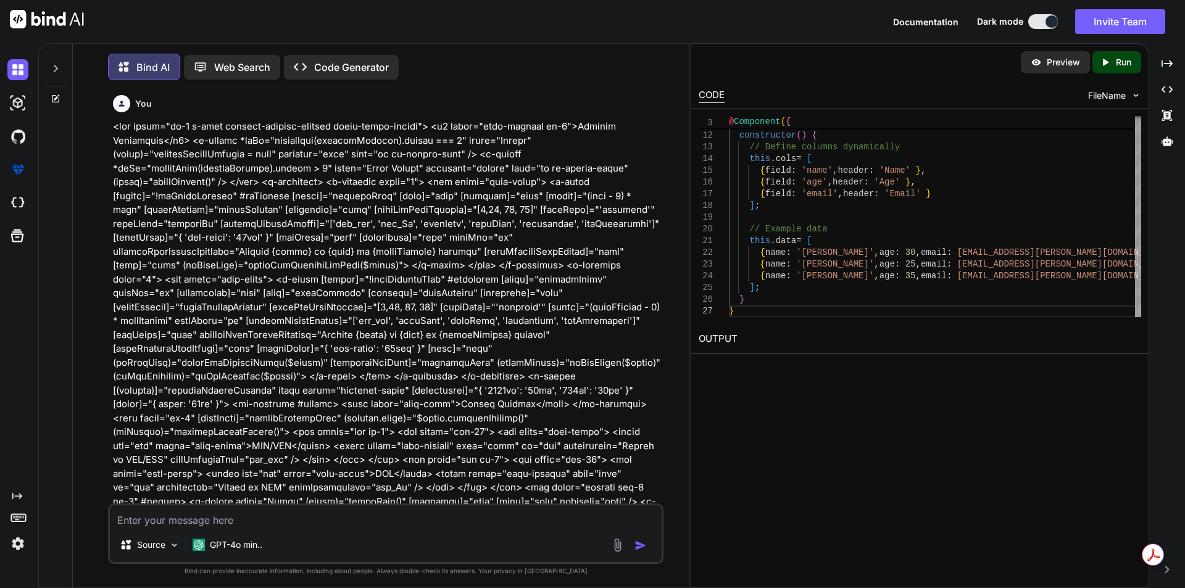 The width and height of the screenshot is (1185, 588). What do you see at coordinates (819, 194) in the screenshot?
I see `span: 'email'` at bounding box center [819, 194].